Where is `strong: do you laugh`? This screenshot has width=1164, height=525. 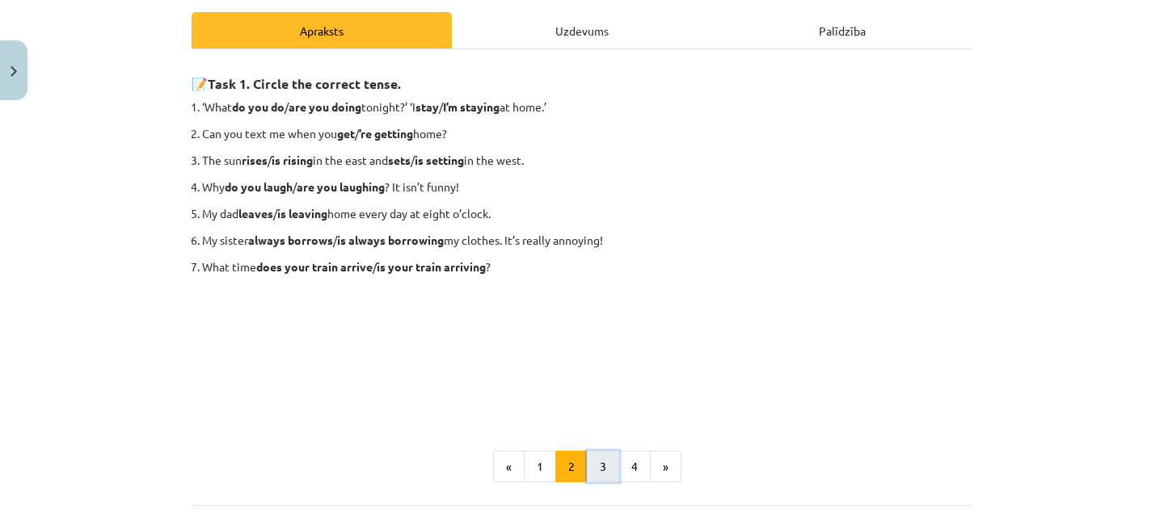
strong: do you laugh is located at coordinates (259, 187).